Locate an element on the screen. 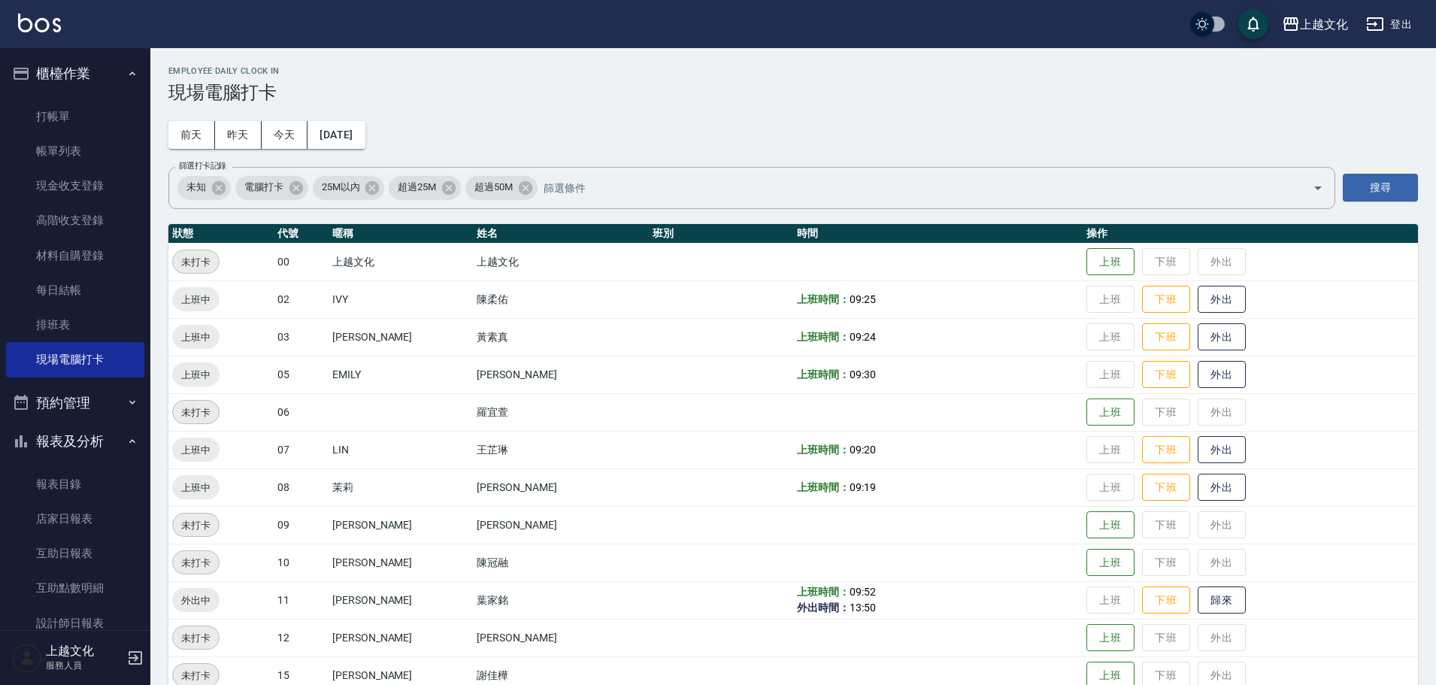  a: 互助日報表 is located at coordinates (75, 553).